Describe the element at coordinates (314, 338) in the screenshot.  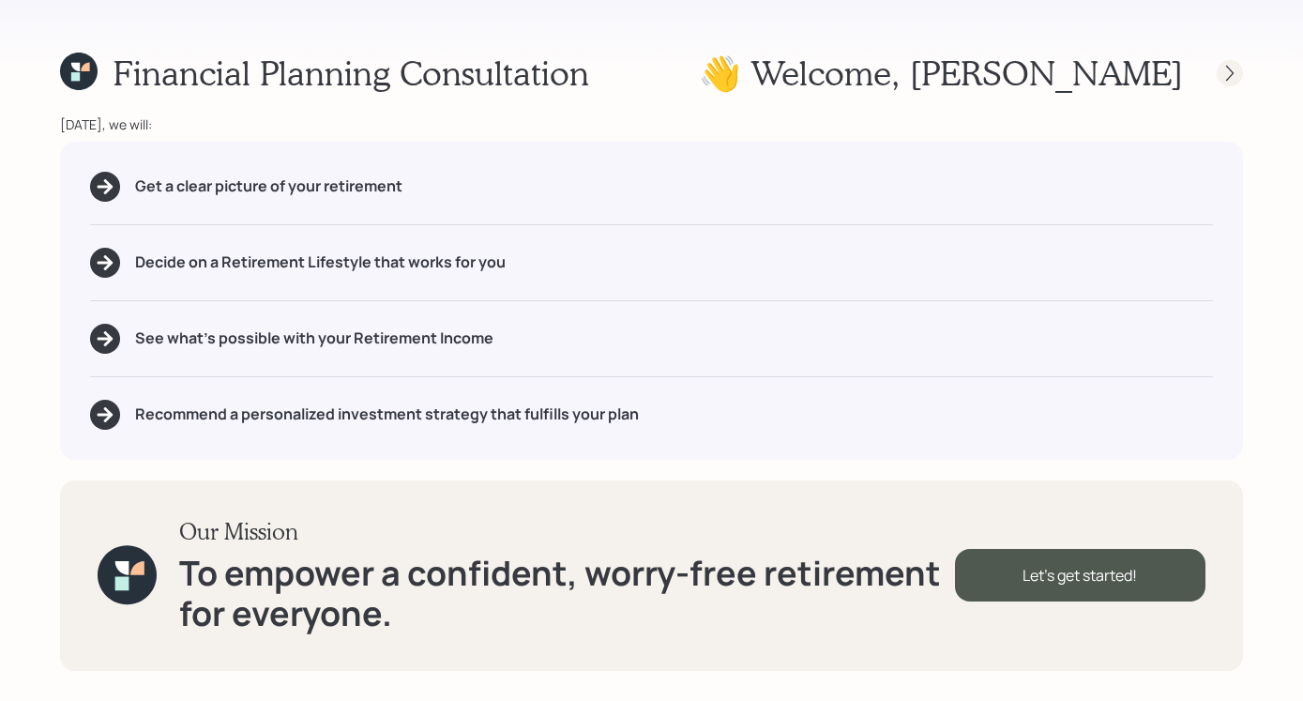
I see `h5: See what's possible with your Retirement Income` at that location.